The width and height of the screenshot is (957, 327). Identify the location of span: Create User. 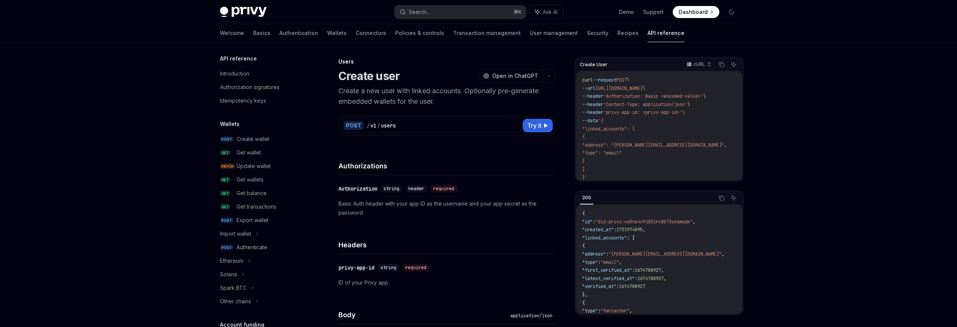
(593, 65).